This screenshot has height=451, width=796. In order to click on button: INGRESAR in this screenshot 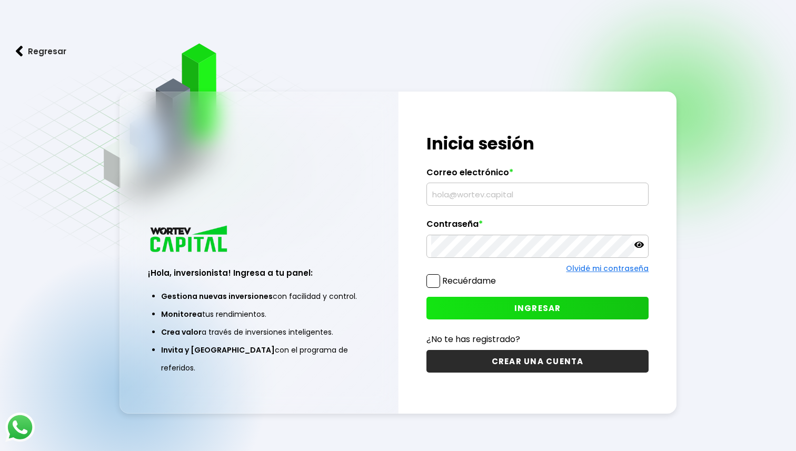, I will do `click(538, 308)`.